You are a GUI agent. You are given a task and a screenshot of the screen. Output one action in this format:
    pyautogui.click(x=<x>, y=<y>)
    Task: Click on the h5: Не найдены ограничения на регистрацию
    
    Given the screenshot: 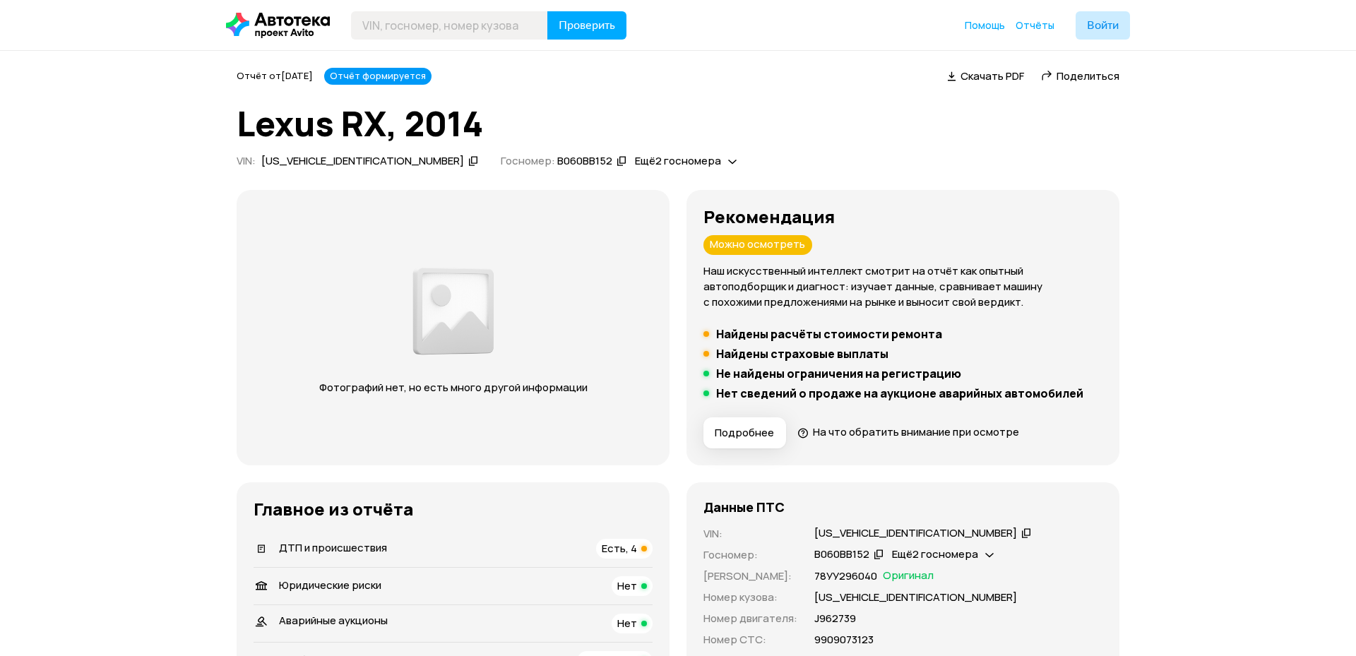 What is the action you would take?
    pyautogui.click(x=838, y=374)
    